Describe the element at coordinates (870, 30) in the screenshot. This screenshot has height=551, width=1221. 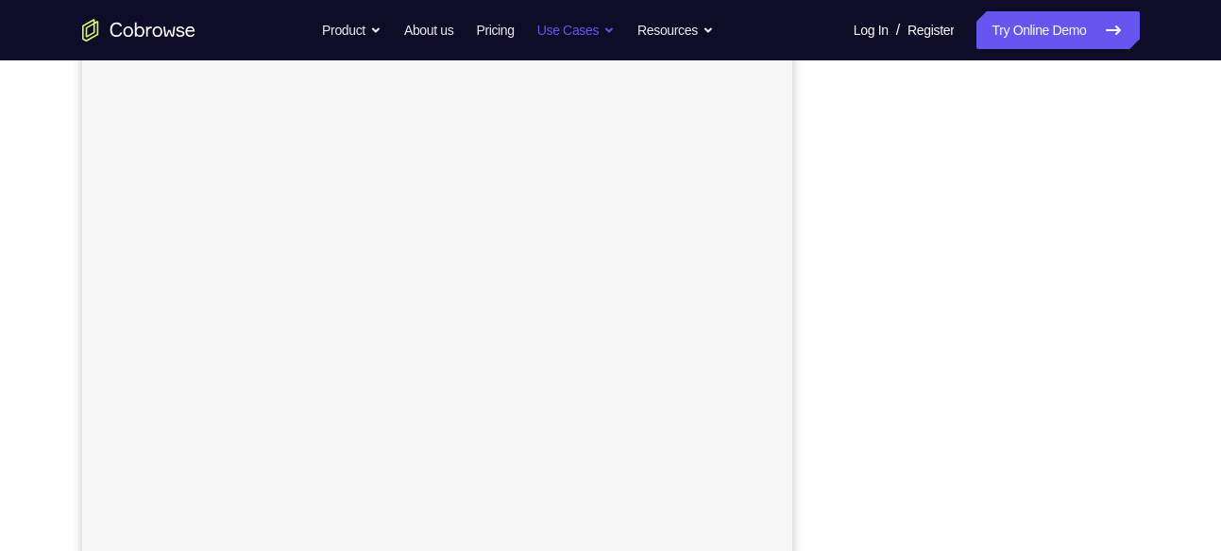
I see `a: Log In` at that location.